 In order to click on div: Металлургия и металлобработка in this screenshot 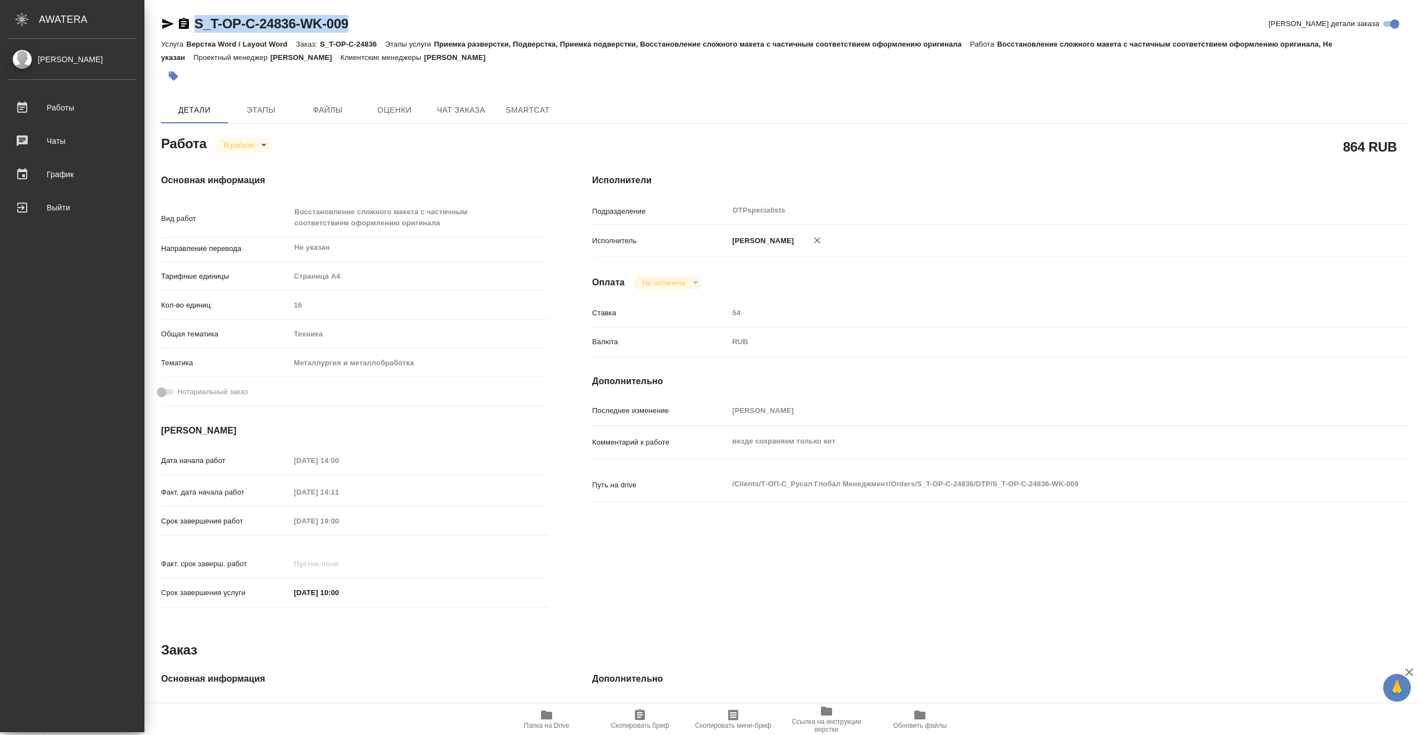, I will do `click(419, 363)`.